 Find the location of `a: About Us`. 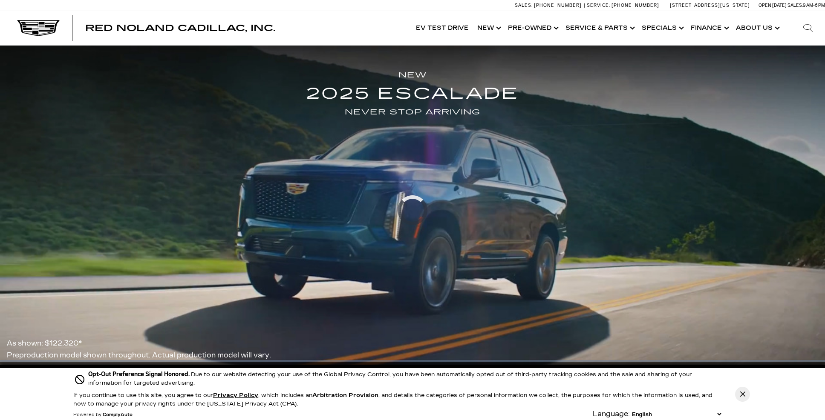

a: About Us is located at coordinates (756, 28).